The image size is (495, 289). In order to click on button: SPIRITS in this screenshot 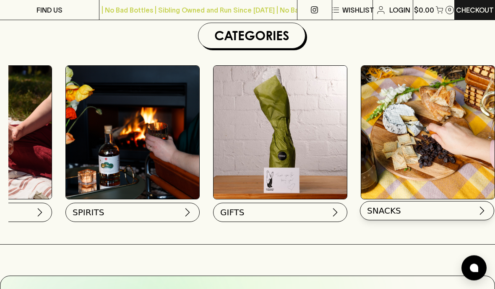, I will do `click(133, 213)`.